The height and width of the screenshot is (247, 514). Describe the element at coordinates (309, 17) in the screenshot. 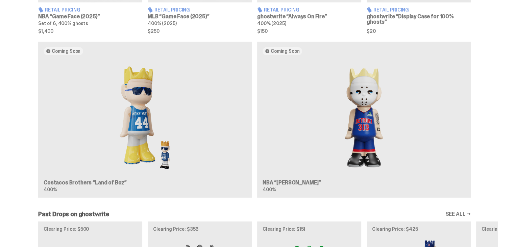

I see `h3: ghostwrite “Always On Fire”` at that location.